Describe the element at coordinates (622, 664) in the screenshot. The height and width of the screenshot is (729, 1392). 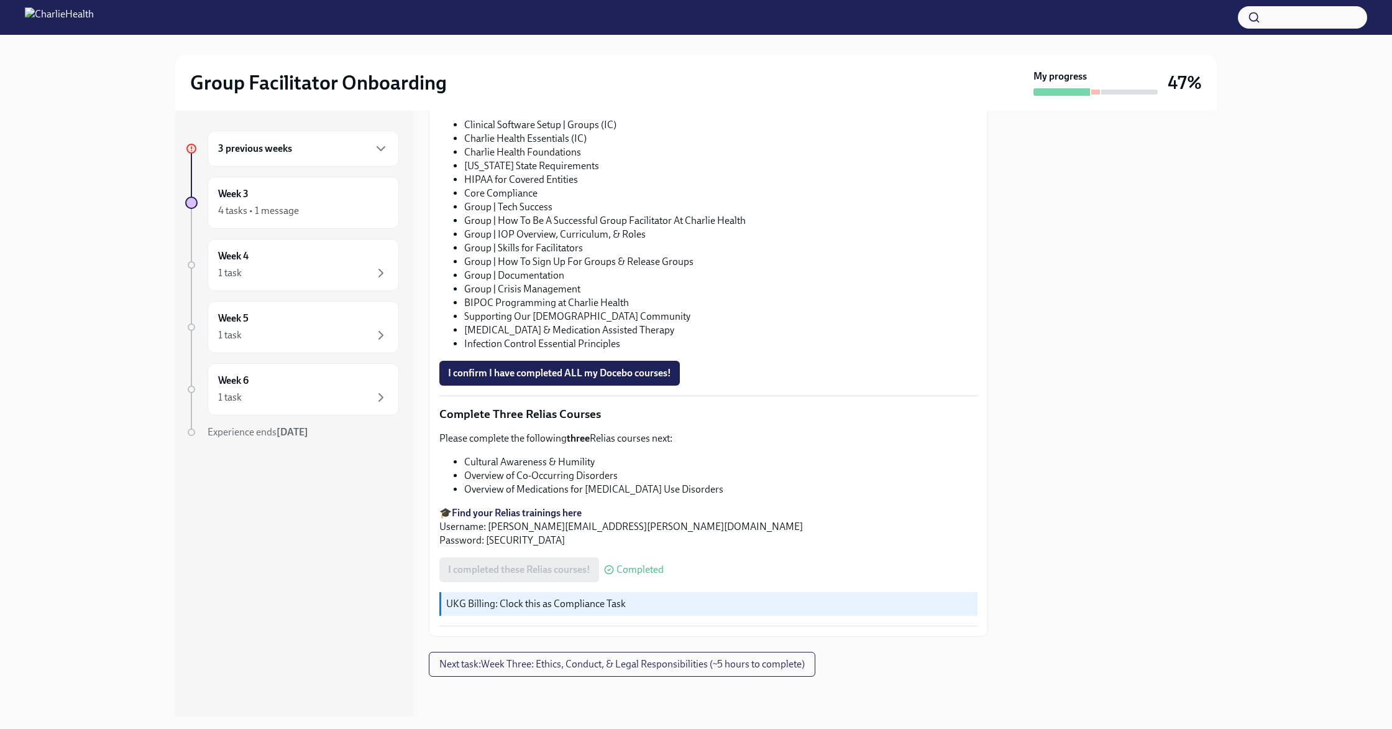
I see `a: Next task:Week Three: Ethics, Conduct, & Legal Responsibilities (~5 hours to complete)` at that location.